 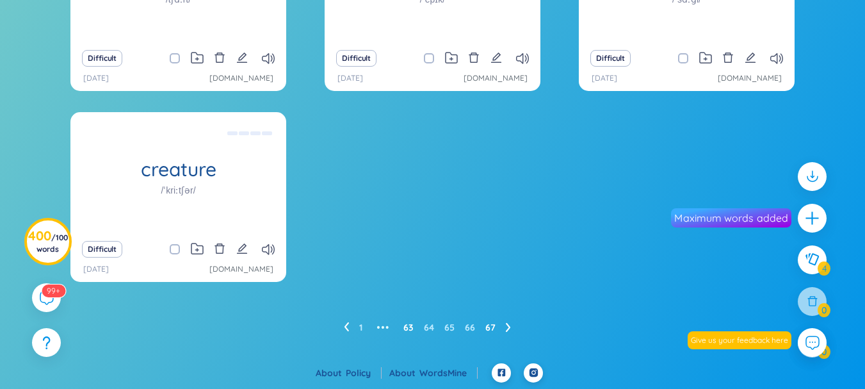 I want to click on li: 66, so click(x=470, y=327).